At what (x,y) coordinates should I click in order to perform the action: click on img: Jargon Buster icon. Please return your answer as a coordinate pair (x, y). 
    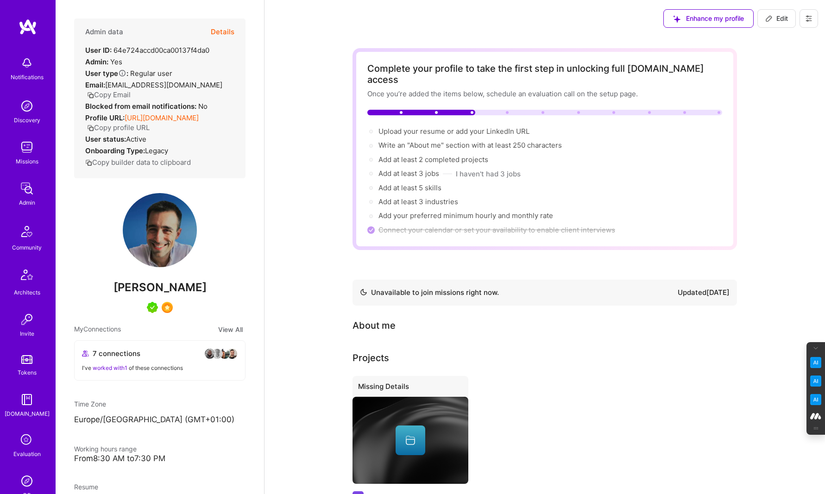
    Looking at the image, I should click on (816, 400).